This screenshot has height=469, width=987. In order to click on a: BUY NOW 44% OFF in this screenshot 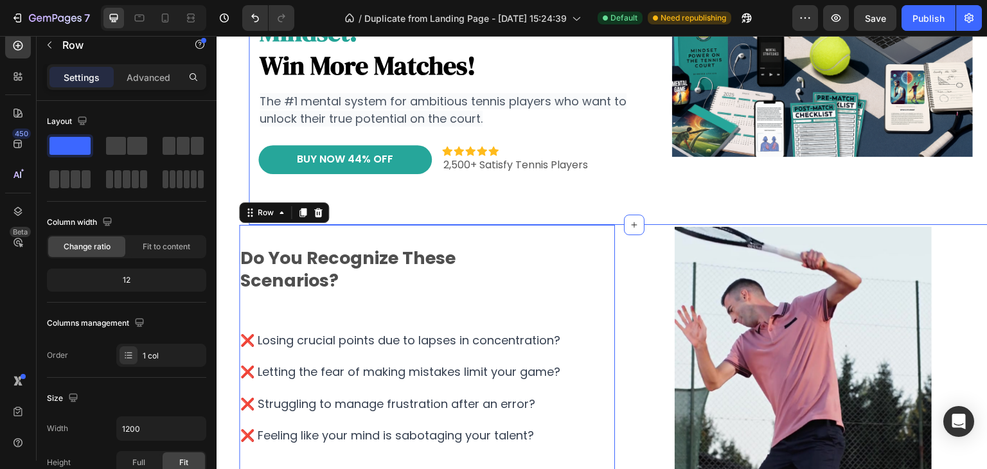, I will do `click(128, 123)`.